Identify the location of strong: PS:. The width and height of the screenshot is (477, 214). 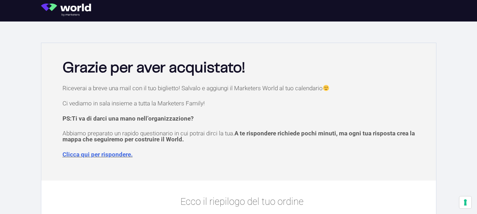
(128, 119).